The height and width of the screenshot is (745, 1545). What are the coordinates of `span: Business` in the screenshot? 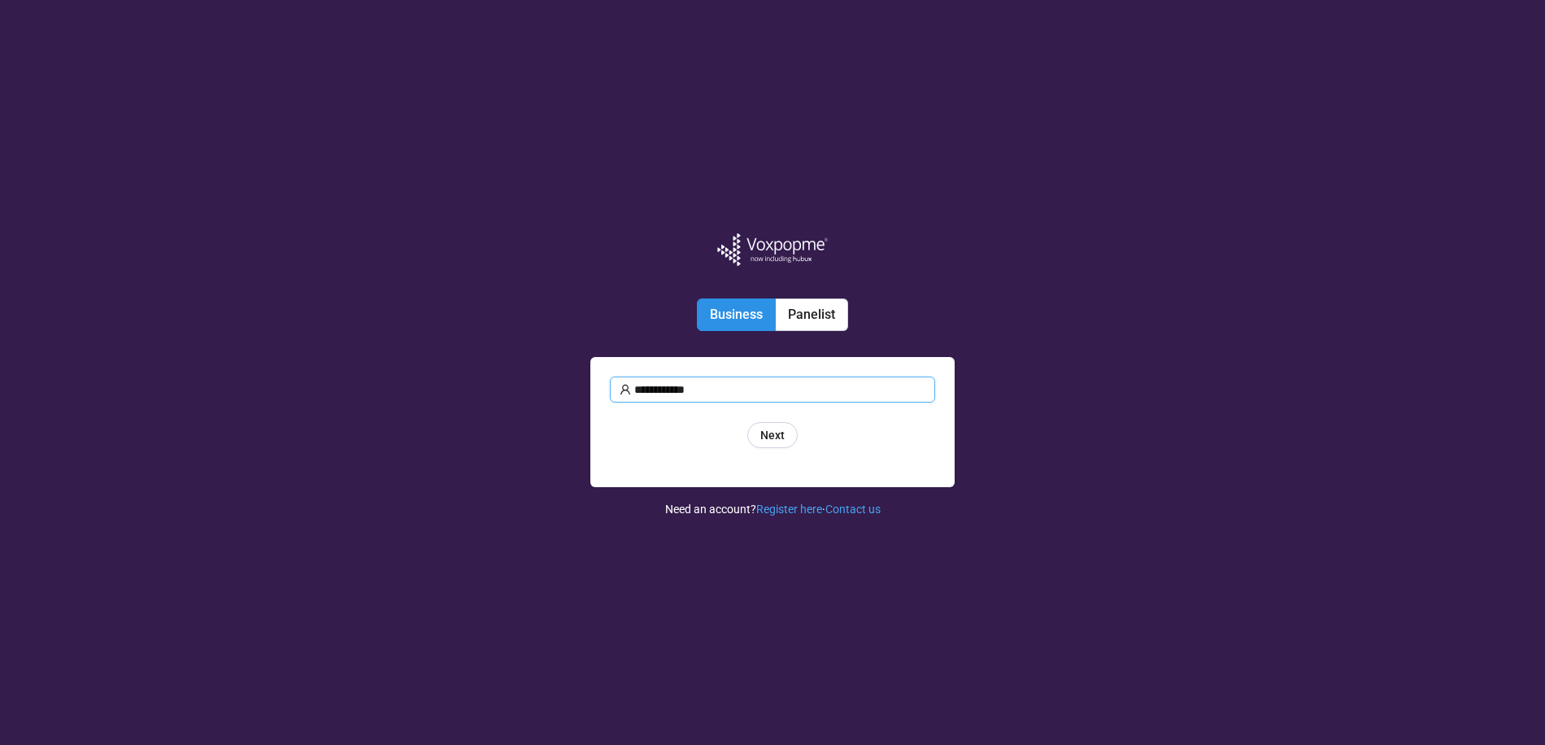 It's located at (736, 314).